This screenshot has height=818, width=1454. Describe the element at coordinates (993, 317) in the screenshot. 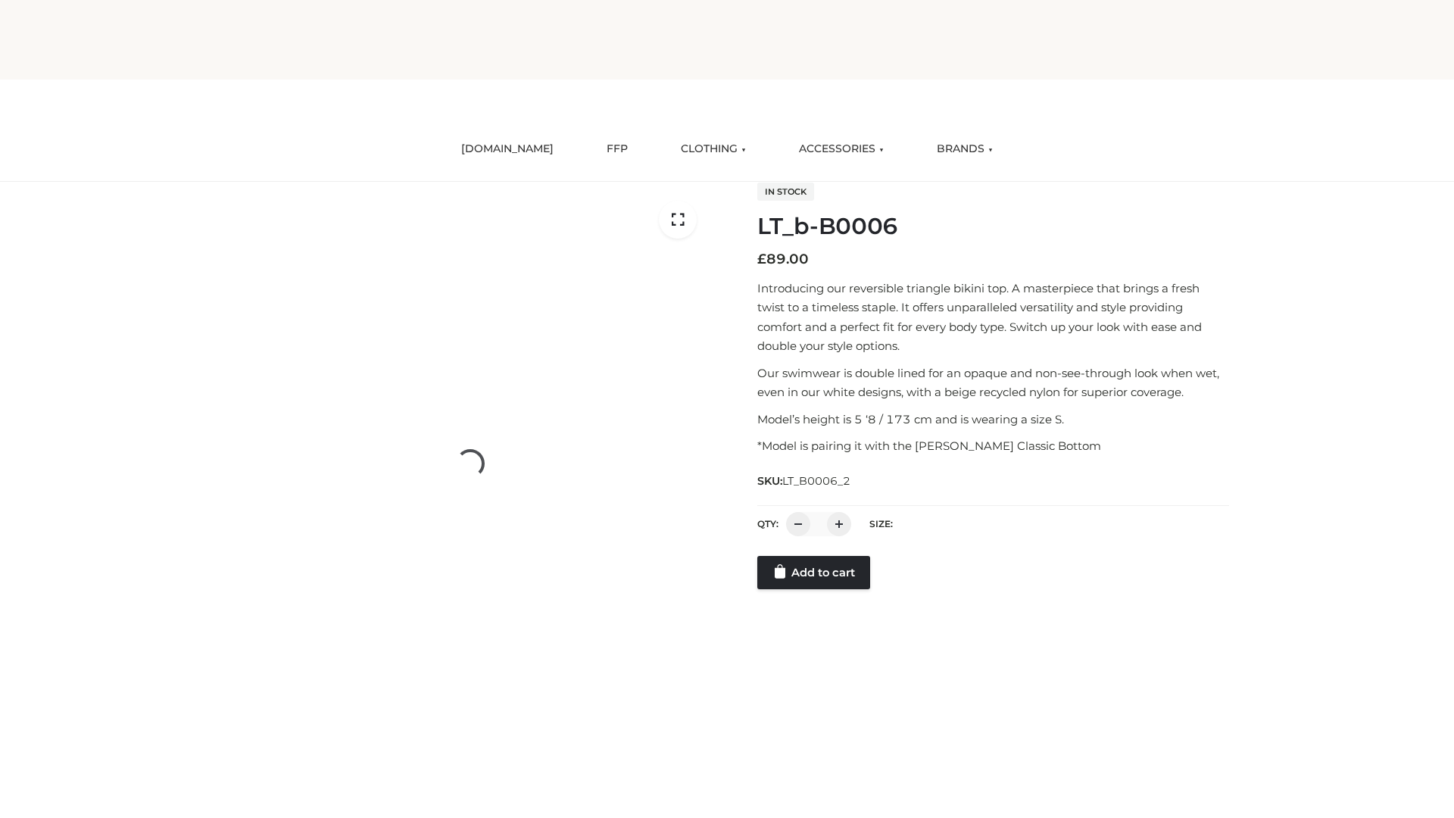

I see `p: Introducing our reversible triangle bikini top. A masterpiece that brings a fresh twist to a time...` at that location.